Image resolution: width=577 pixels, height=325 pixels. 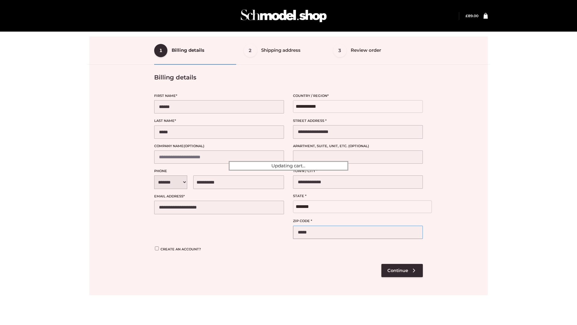 What do you see at coordinates (284, 16) in the screenshot?
I see `a: Schmodel Admin 964` at bounding box center [284, 16].